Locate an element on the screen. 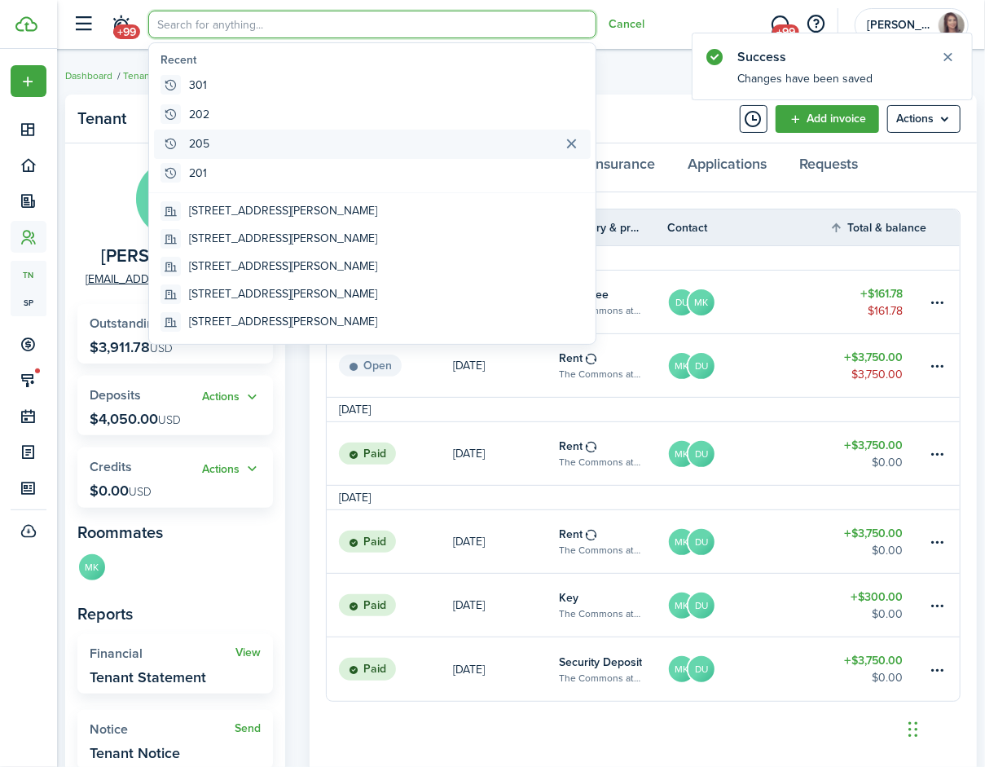 The width and height of the screenshot is (985, 767). global-search-item: 205 is located at coordinates (372, 144).